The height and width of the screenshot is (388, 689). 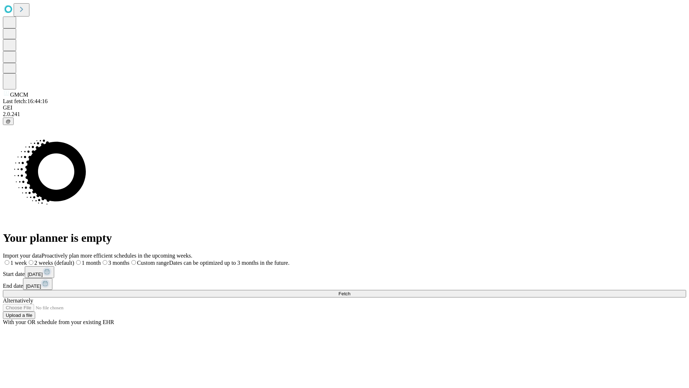 What do you see at coordinates (54, 262) in the screenshot?
I see `span: 2 weeks (default)` at bounding box center [54, 262].